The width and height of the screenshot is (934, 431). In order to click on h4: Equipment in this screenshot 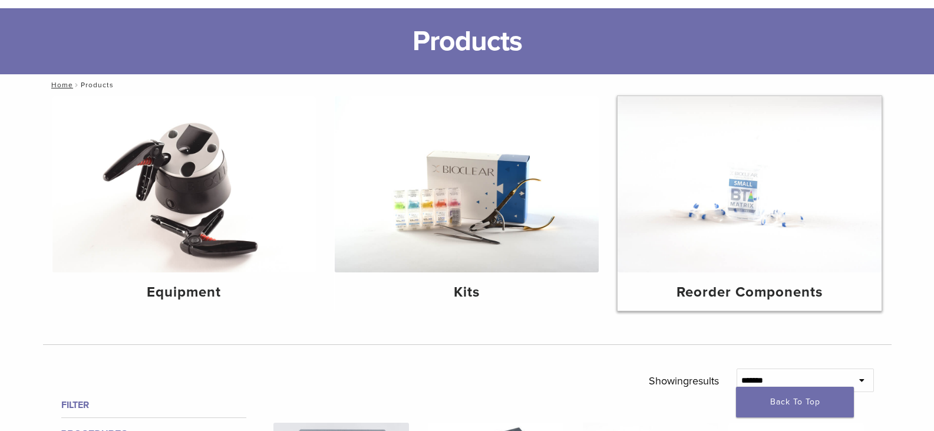, I will do `click(185, 292)`.